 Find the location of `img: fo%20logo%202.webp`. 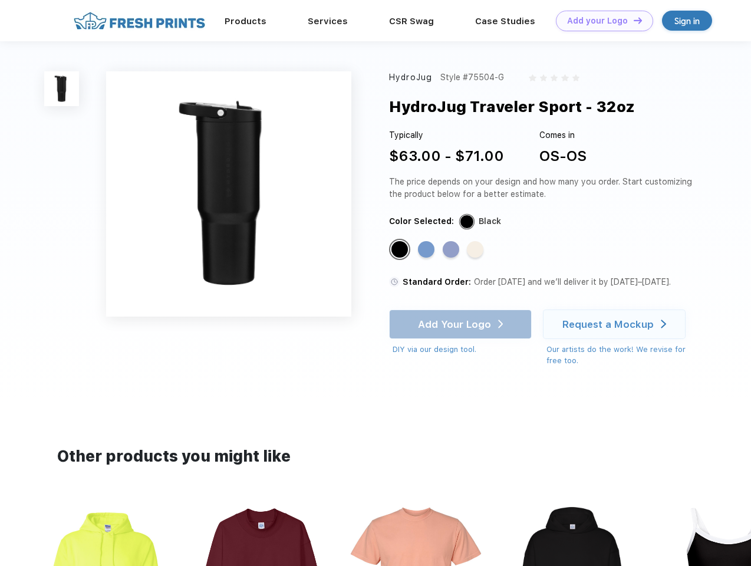

img: fo%20logo%202.webp is located at coordinates (139, 21).